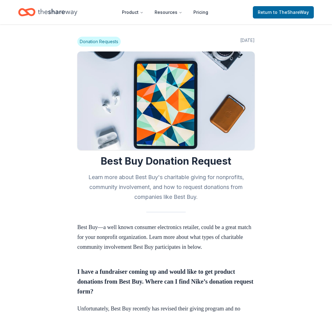  Describe the element at coordinates (166, 101) in the screenshot. I see `img: Image for Best Buy Donation Request` at that location.